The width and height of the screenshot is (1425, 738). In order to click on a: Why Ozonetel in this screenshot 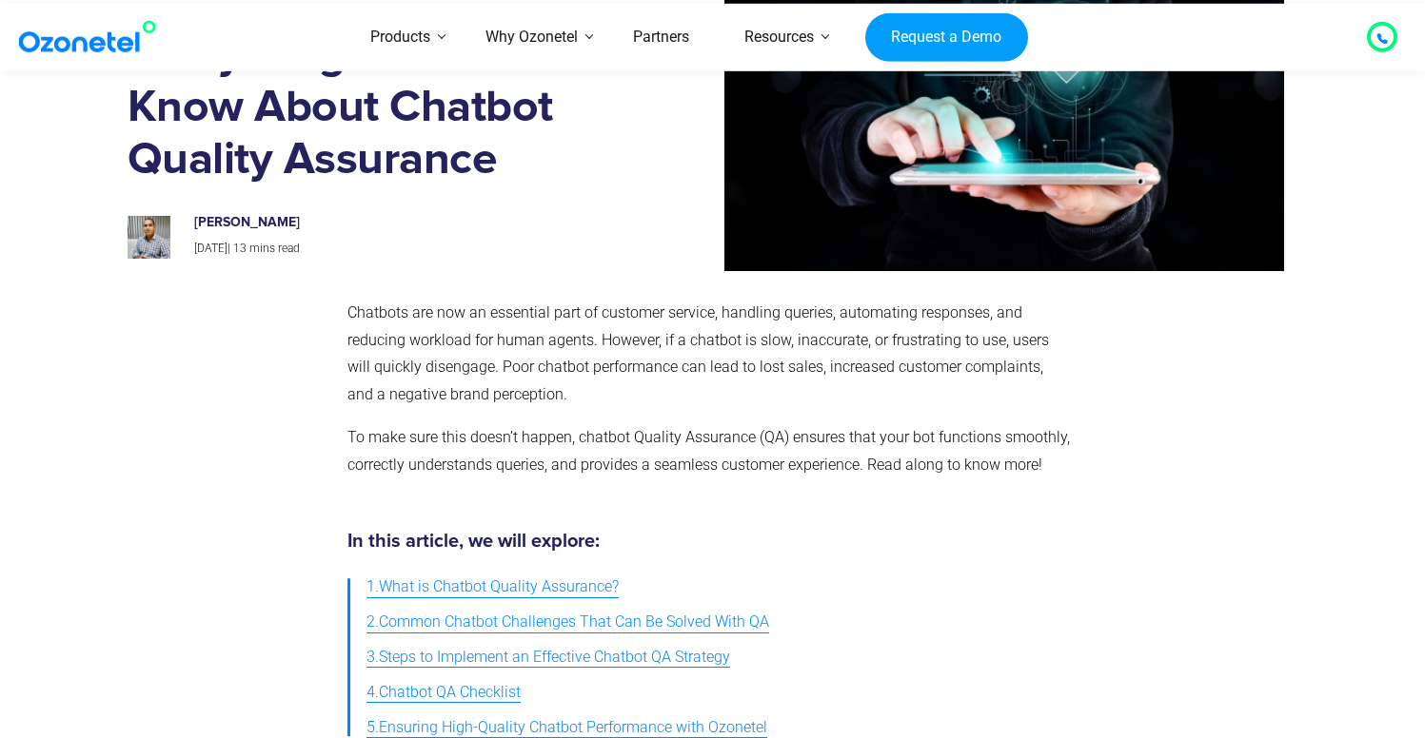, I will do `click(531, 37)`.